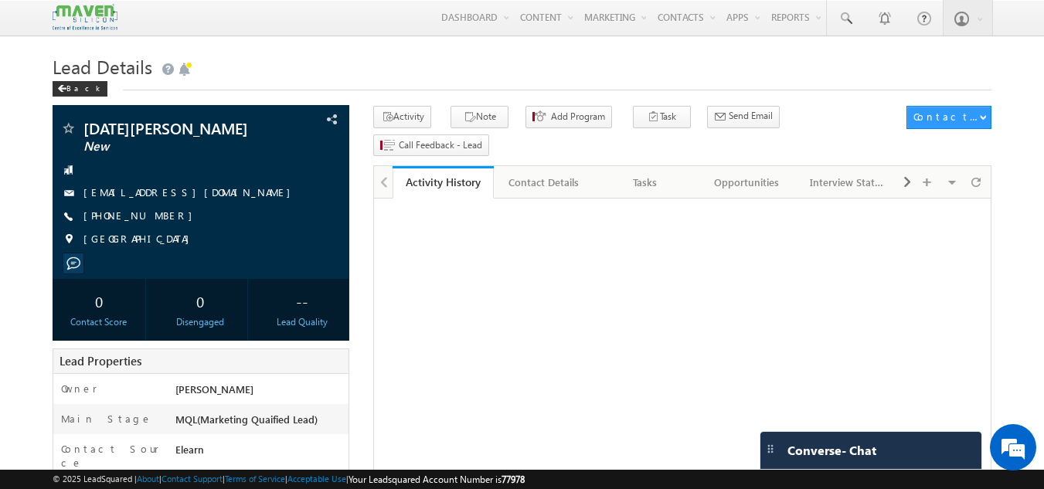  Describe the element at coordinates (437, 479) in the screenshot. I see `span: Your Leadsquared Account Number is` at that location.